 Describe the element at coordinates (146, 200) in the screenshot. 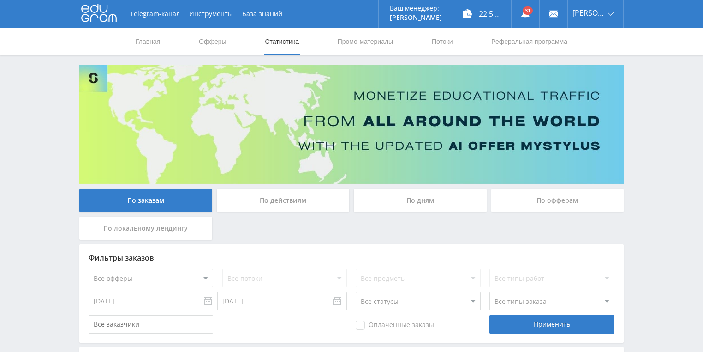

I see `div: По заказам` at that location.